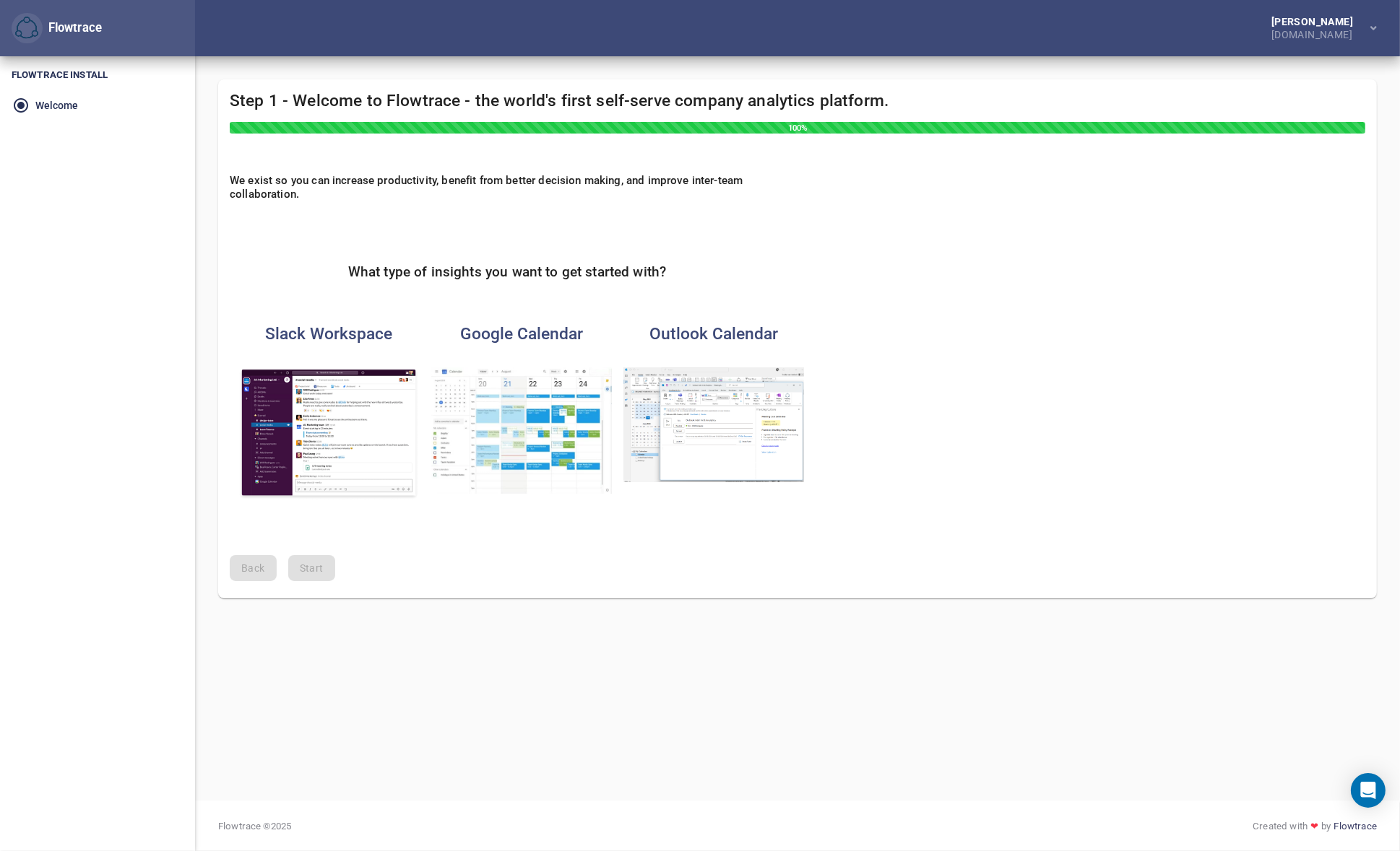 The width and height of the screenshot is (1400, 851). What do you see at coordinates (329, 334) in the screenshot?
I see `h4: Slack Workspace` at bounding box center [329, 334].